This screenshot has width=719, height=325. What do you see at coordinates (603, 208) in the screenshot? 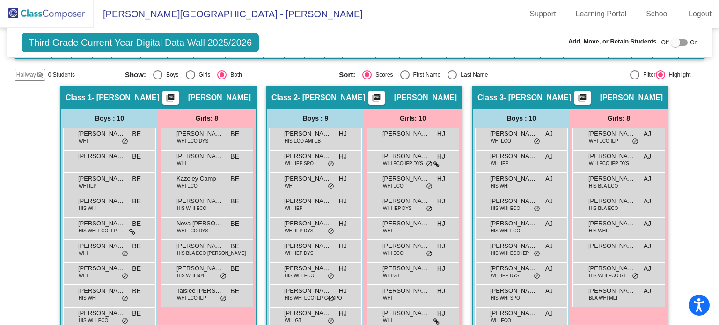
I see `span: HIS BLA ECO` at bounding box center [603, 208].